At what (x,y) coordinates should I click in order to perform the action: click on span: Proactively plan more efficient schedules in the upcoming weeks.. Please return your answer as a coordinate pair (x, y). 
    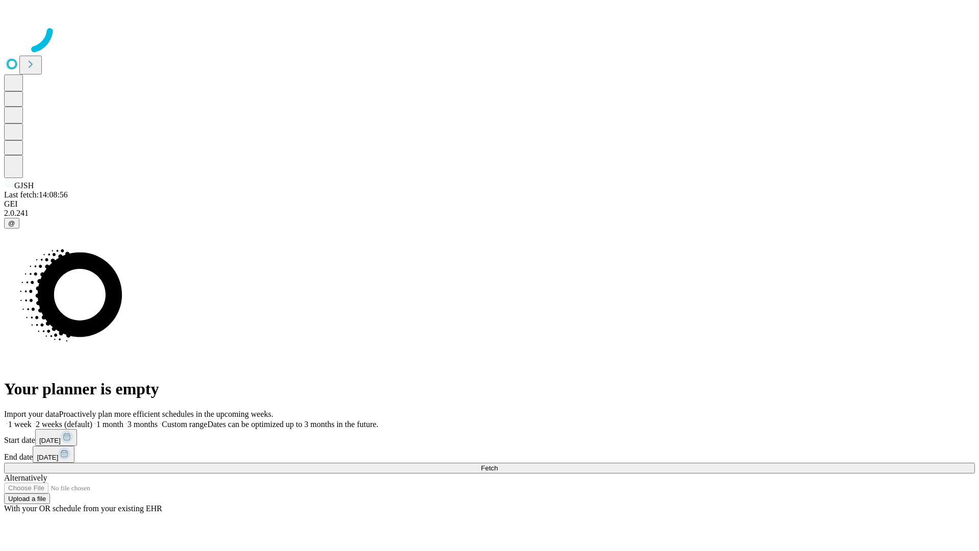
    Looking at the image, I should click on (166, 414).